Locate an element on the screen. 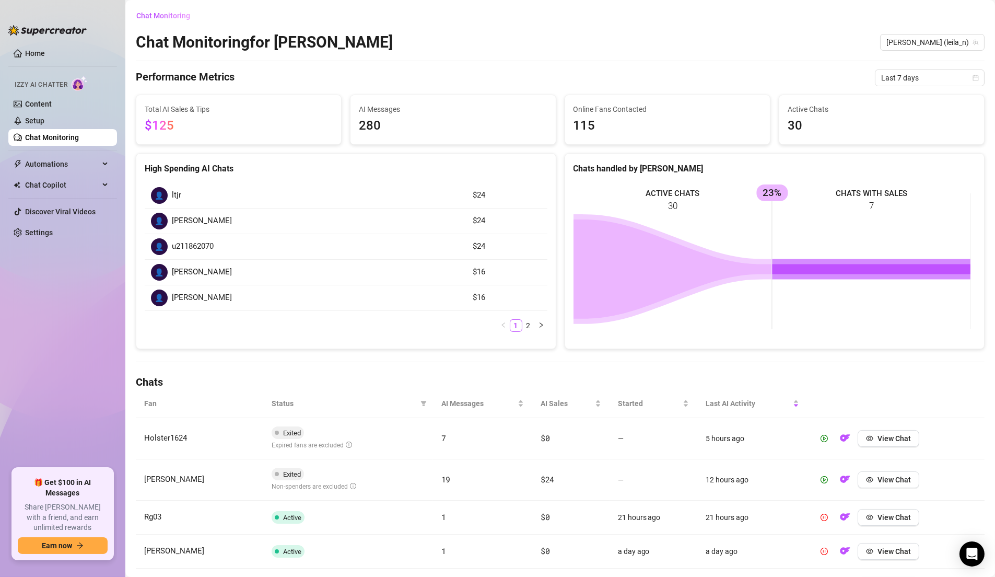 The height and width of the screenshot is (577, 995). span: $24 is located at coordinates (548, 479).